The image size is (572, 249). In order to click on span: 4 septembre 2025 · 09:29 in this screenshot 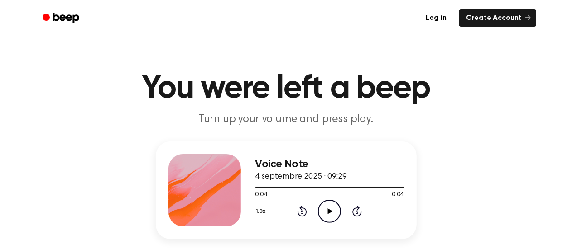, I will do `click(301, 177)`.